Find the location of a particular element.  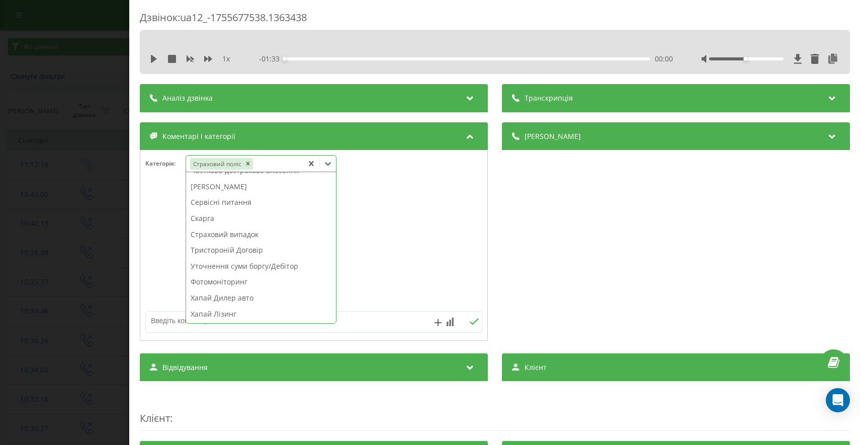

div: Страховий випадок is located at coordinates (261, 234).